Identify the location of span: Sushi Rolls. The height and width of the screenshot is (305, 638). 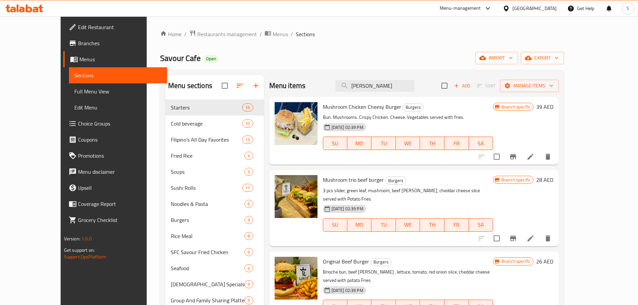
(206, 188).